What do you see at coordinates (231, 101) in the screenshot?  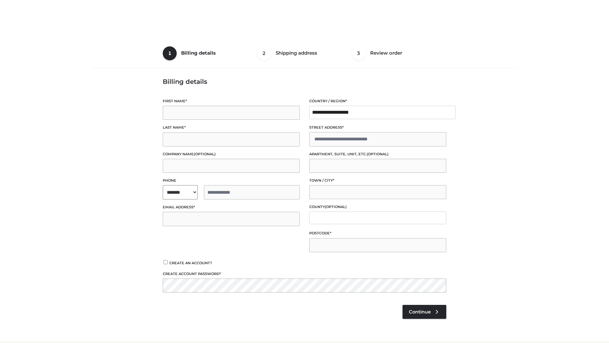 I see `label: First name` at bounding box center [231, 101].